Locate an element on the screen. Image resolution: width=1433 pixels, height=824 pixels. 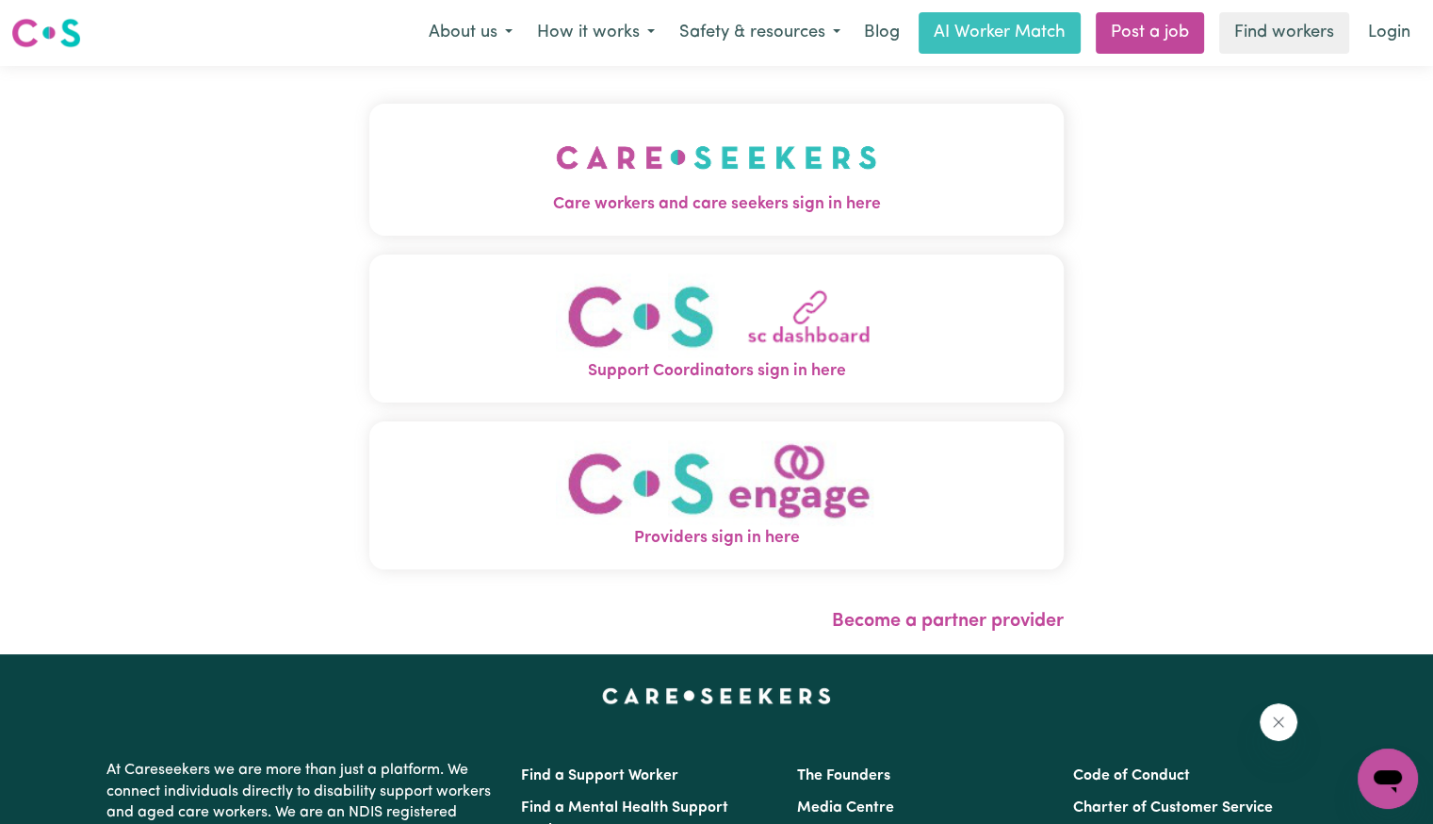
a: The Founders is located at coordinates (843, 776).